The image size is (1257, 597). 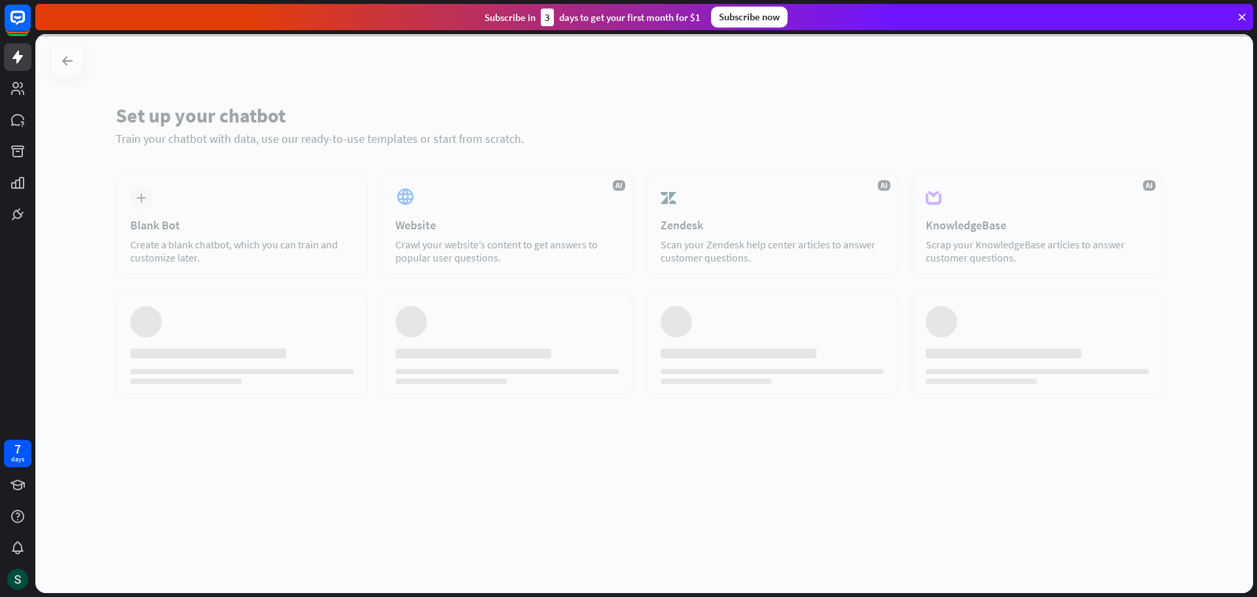 I want to click on div: 3, so click(x=547, y=17).